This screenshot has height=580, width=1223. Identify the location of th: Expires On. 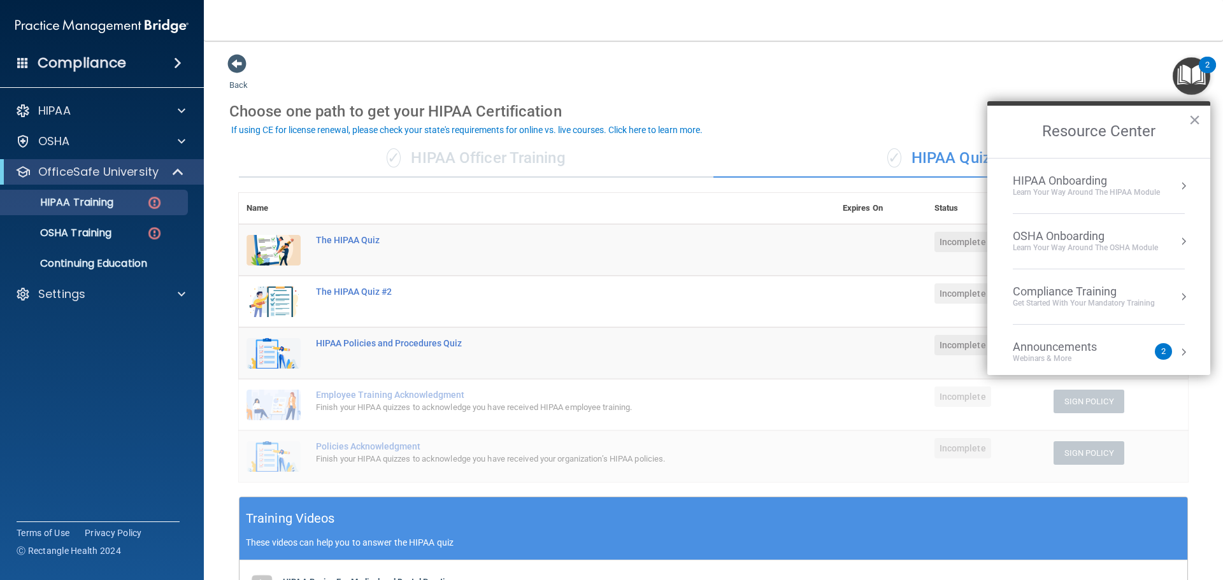
(881, 208).